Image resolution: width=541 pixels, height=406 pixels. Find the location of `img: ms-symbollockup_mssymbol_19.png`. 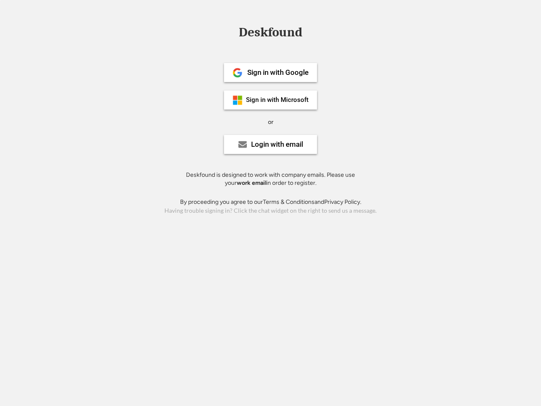

img: ms-symbollockup_mssymbol_19.png is located at coordinates (237, 100).